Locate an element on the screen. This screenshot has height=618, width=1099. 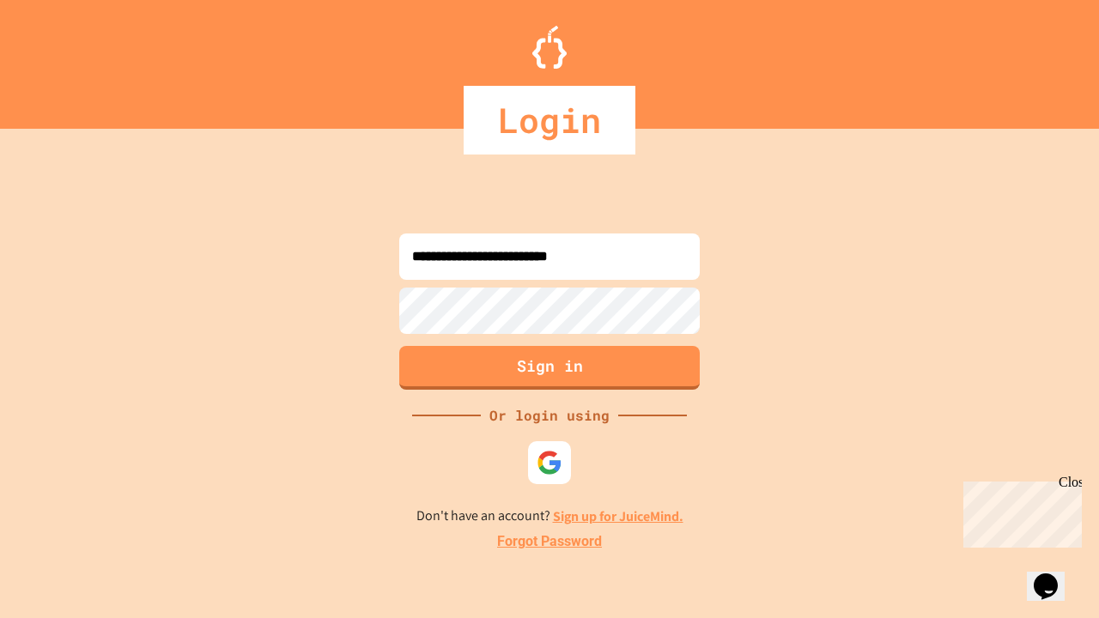
a: Forgot Password is located at coordinates (550, 542).